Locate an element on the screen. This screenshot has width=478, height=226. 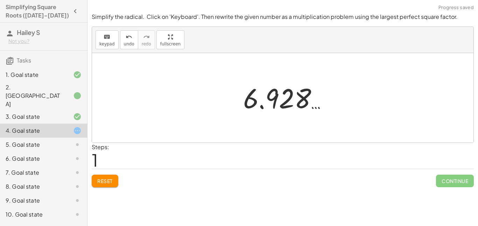
span: redo is located at coordinates (146, 44).